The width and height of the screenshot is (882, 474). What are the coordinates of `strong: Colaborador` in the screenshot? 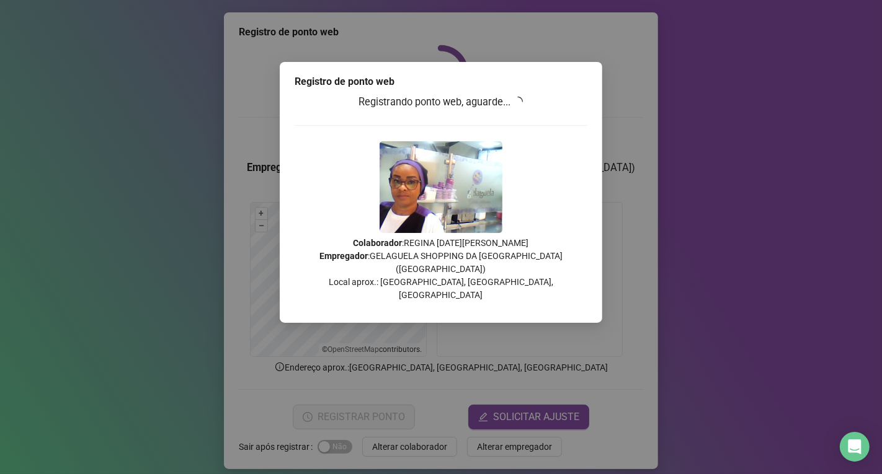 It's located at (378, 243).